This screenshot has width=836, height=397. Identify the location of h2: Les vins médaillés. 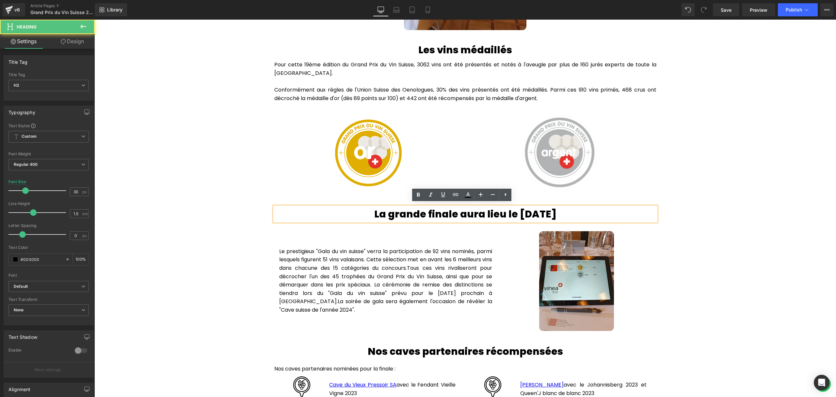
(371, 30).